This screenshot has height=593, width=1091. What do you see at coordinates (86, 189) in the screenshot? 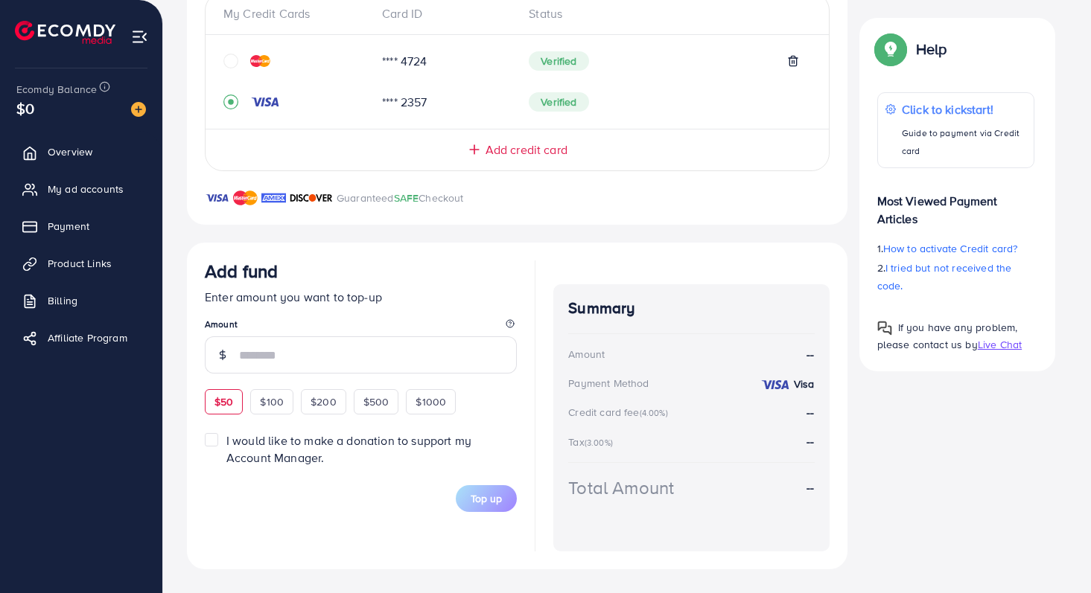
I see `span: My ad accounts` at bounding box center [86, 189].